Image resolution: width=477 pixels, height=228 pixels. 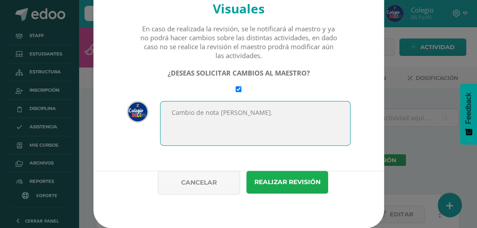 What do you see at coordinates (199, 182) in the screenshot?
I see `button: Cancelar` at bounding box center [199, 182].